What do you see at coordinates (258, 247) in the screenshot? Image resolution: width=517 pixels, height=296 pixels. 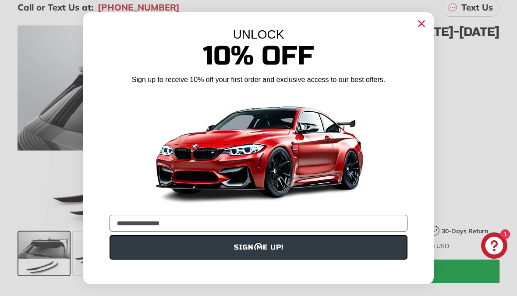 I see `button: SIGN ME UP!` at bounding box center [258, 247].